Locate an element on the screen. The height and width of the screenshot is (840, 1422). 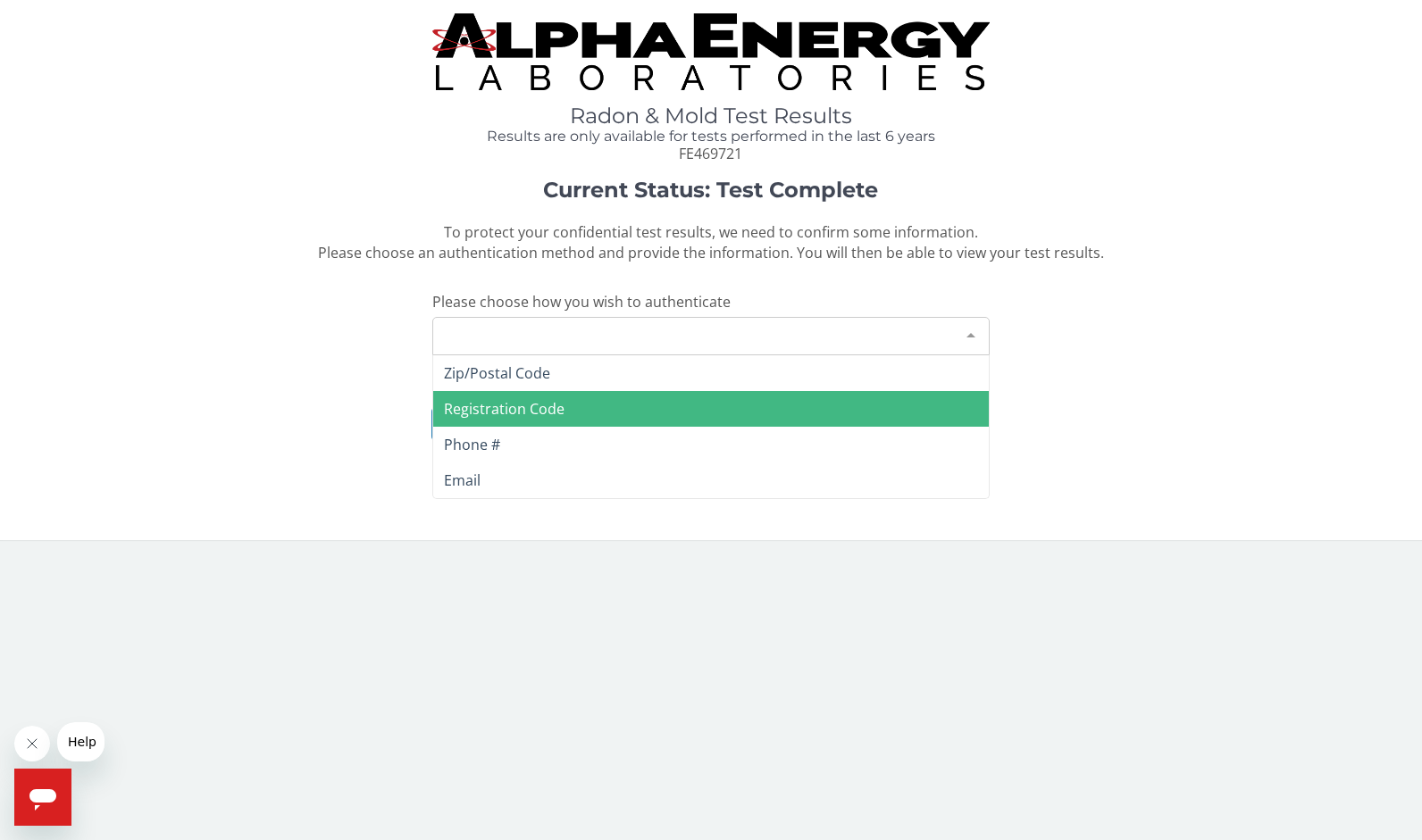
span: Help is located at coordinates (25, 20).